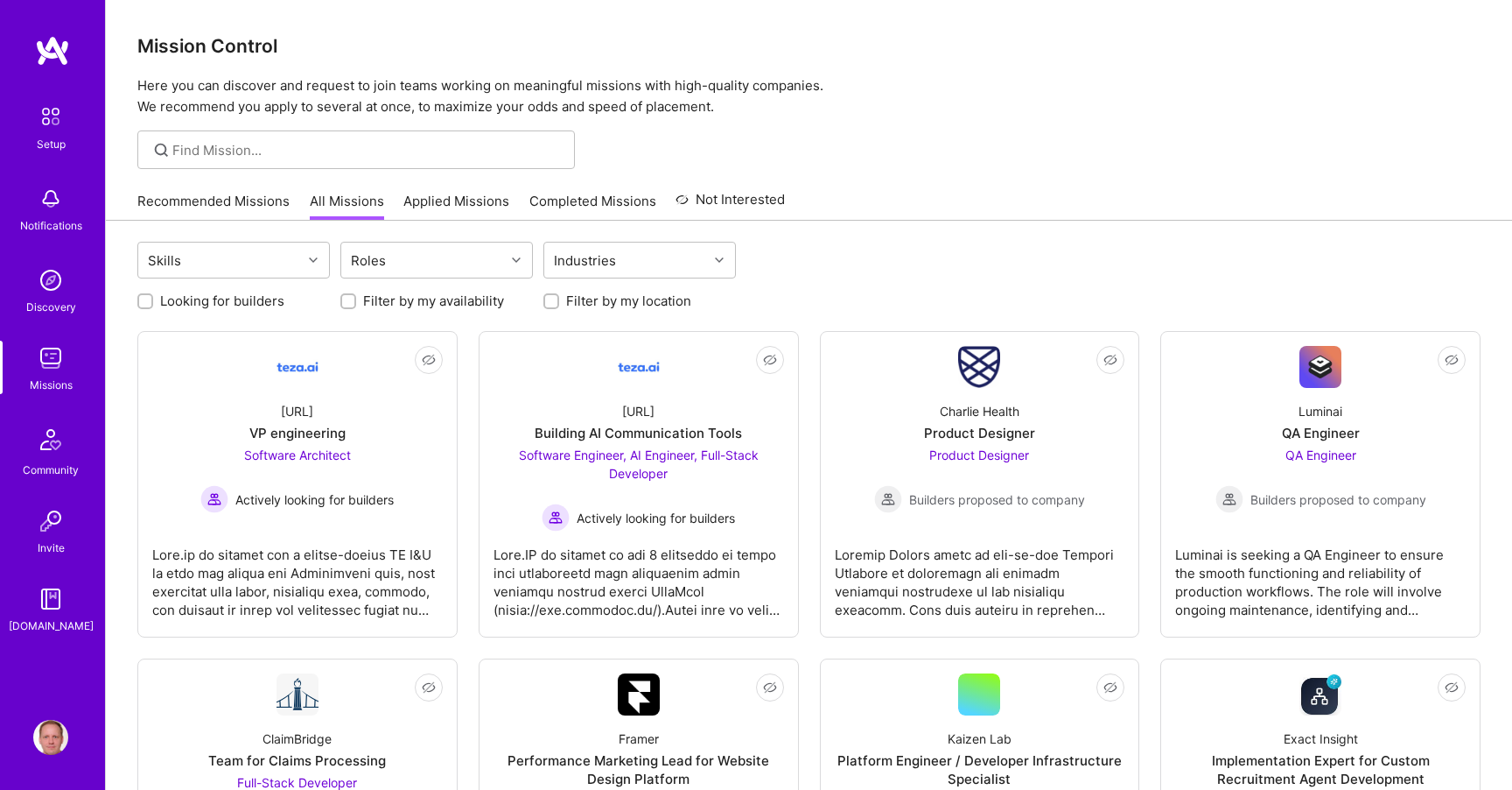 Image resolution: width=1512 pixels, height=790 pixels. I want to click on img: bell, so click(50, 199).